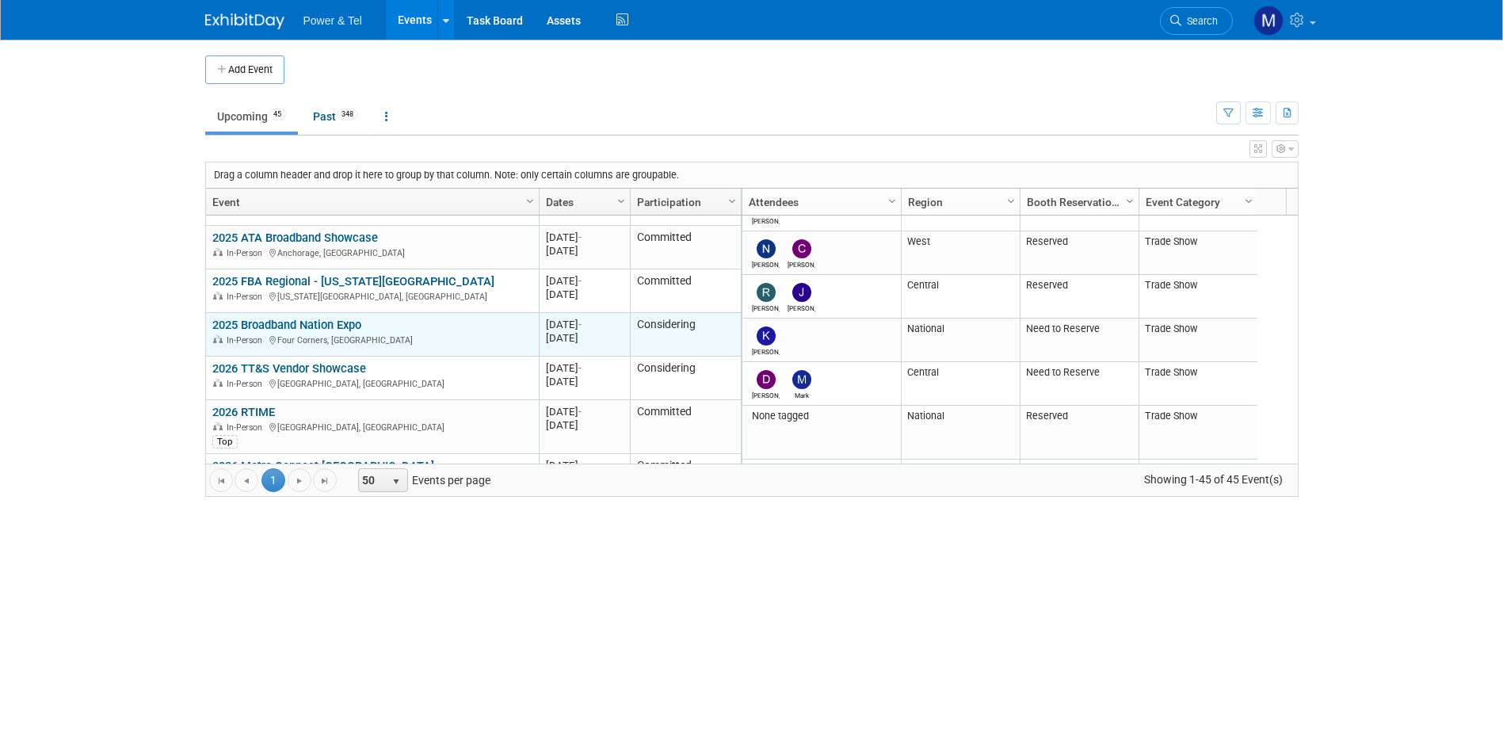  Describe the element at coordinates (396, 482) in the screenshot. I see `span: select` at that location.